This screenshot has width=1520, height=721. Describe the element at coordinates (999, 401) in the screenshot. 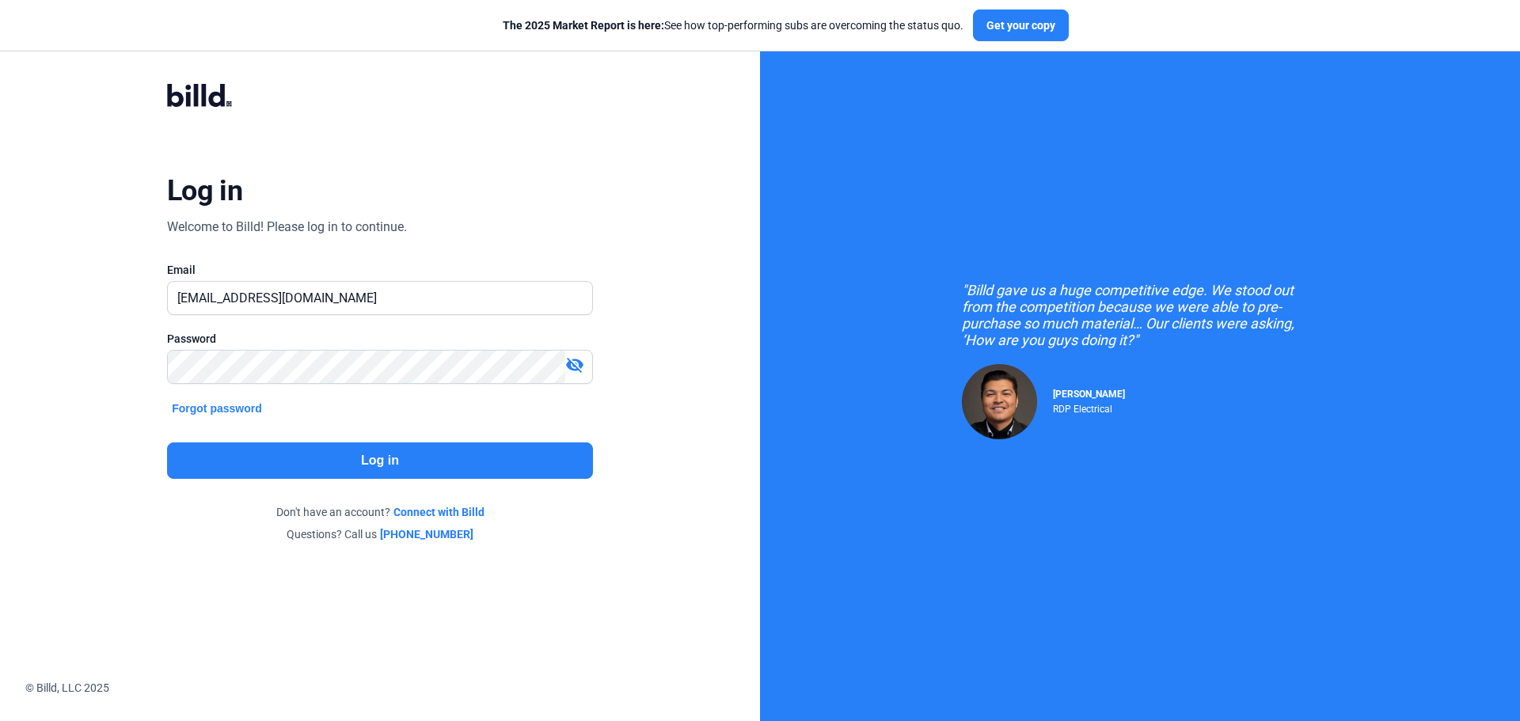

I see `img: Raul Pacheco` at that location.